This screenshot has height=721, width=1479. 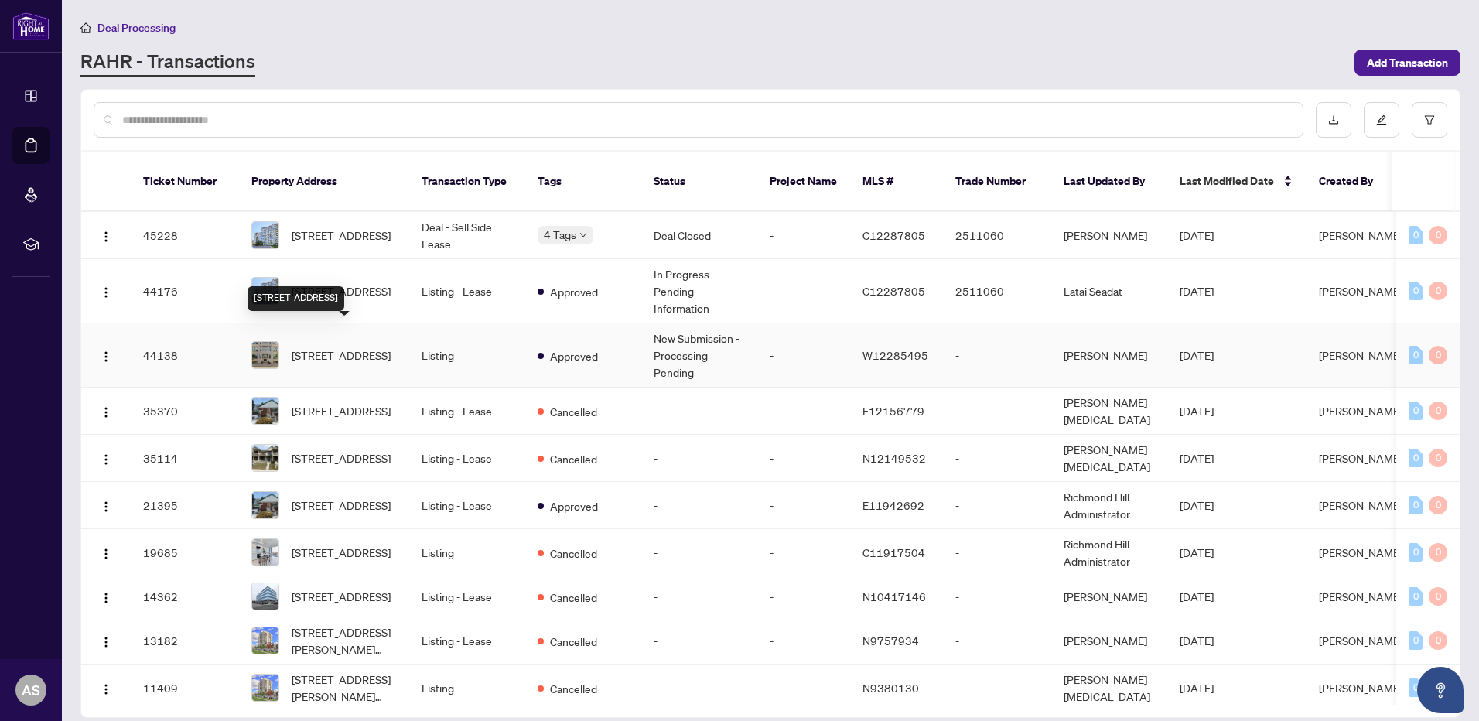 What do you see at coordinates (893, 411) in the screenshot?
I see `span: E12156779` at bounding box center [893, 411].